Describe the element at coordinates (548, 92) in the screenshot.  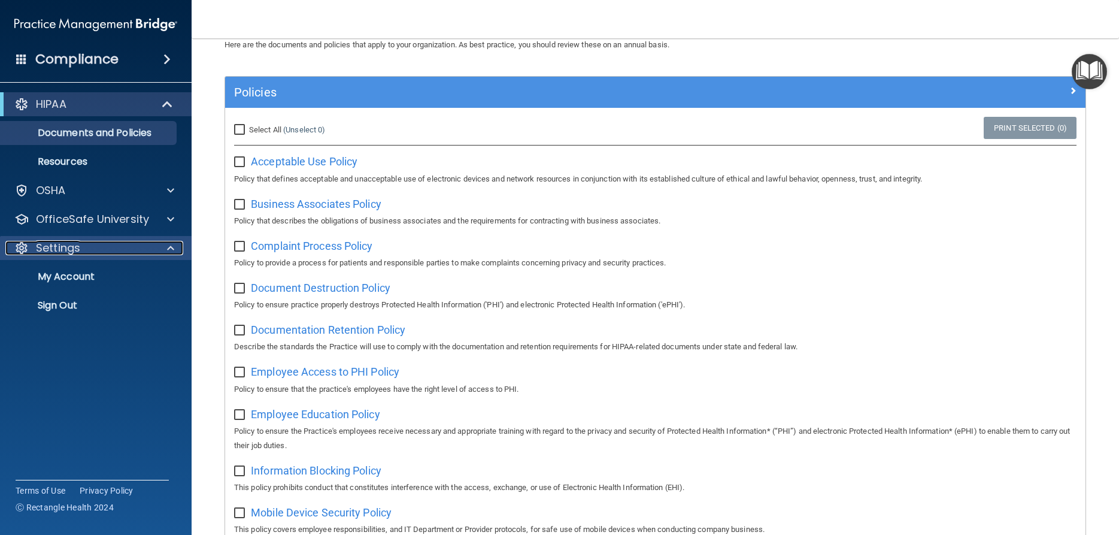
I see `h5: Policies` at that location.